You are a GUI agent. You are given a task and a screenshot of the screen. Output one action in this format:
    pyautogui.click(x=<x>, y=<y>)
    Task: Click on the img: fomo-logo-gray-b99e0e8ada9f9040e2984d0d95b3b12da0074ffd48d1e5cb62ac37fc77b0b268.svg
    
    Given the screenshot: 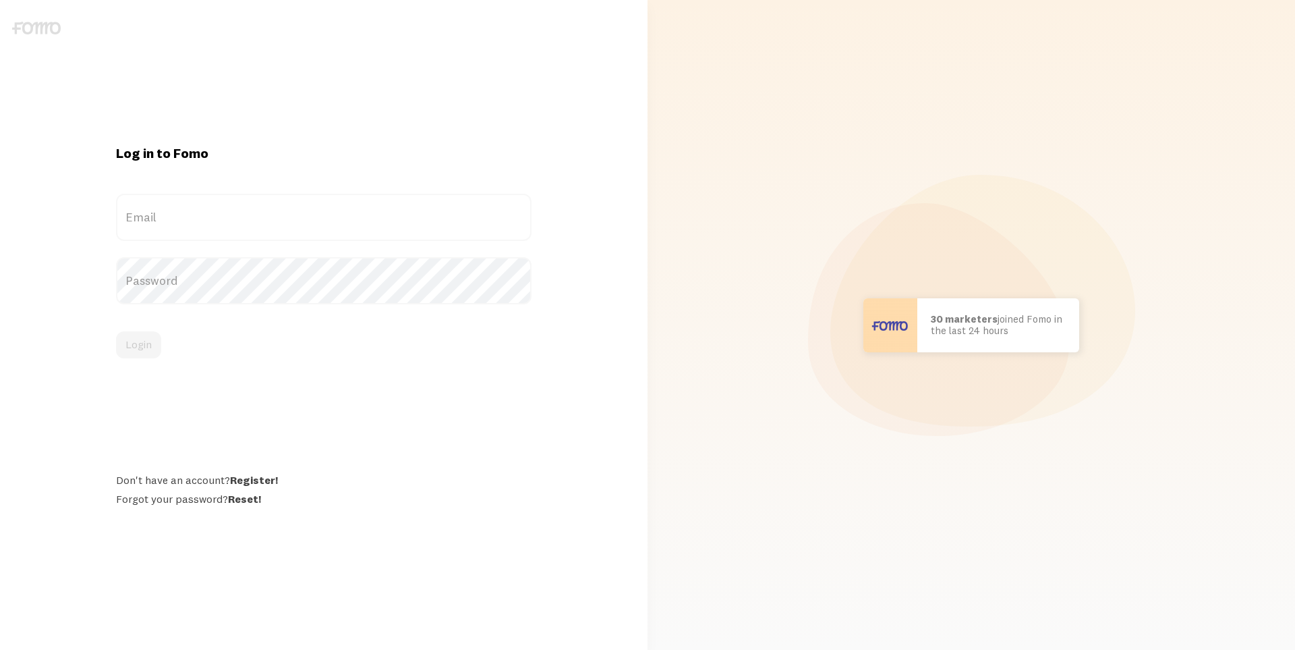 What is the action you would take?
    pyautogui.click(x=36, y=28)
    